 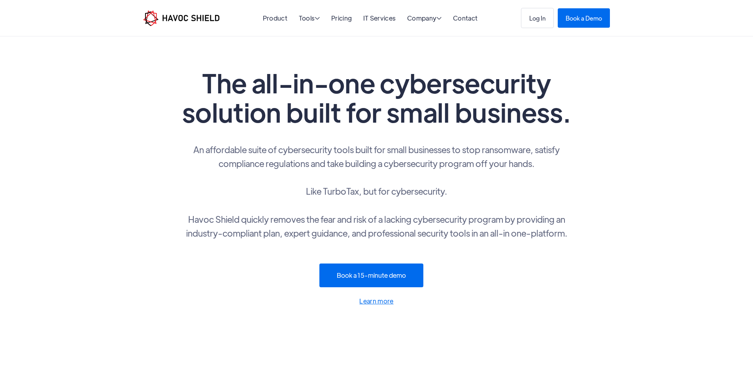 What do you see at coordinates (379, 18) in the screenshot?
I see `a: IT Services` at bounding box center [379, 18].